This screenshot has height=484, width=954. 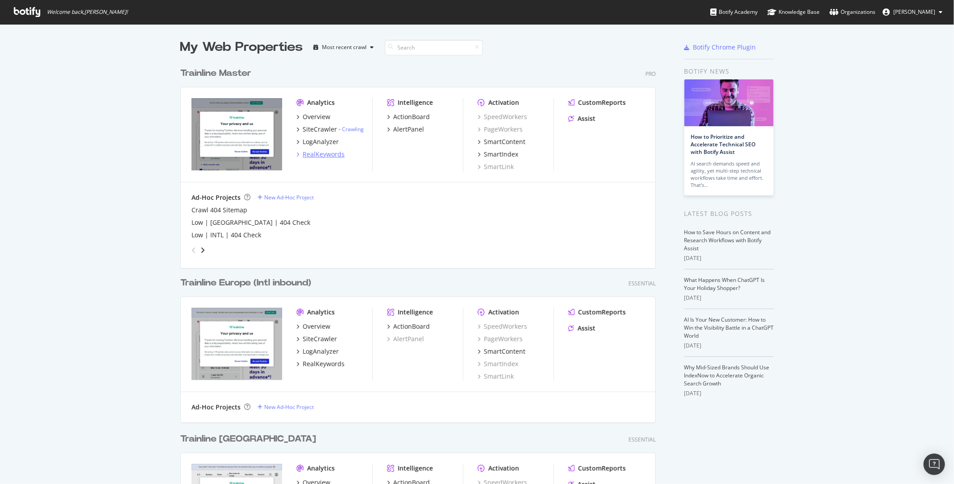 I want to click on div: ActionBoard, so click(x=412, y=327).